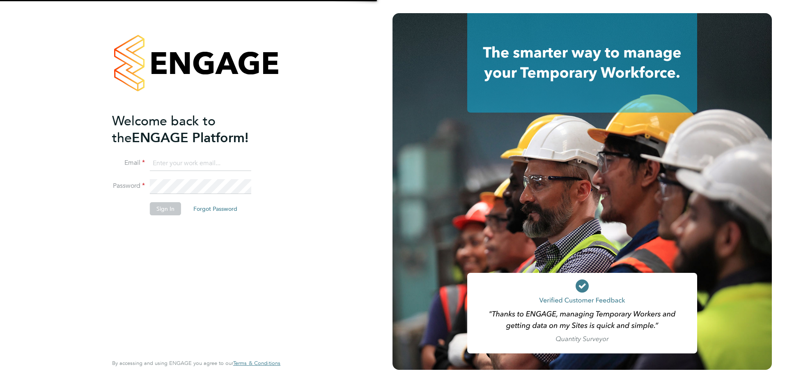 The image size is (785, 383). Describe the element at coordinates (165, 209) in the screenshot. I see `button: Sign In` at that location.